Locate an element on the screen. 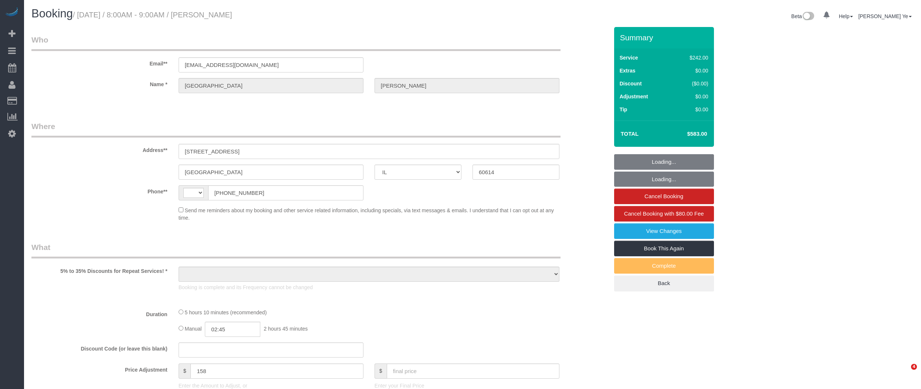 Image resolution: width=921 pixels, height=389 pixels. legend: Where is located at coordinates (296, 129).